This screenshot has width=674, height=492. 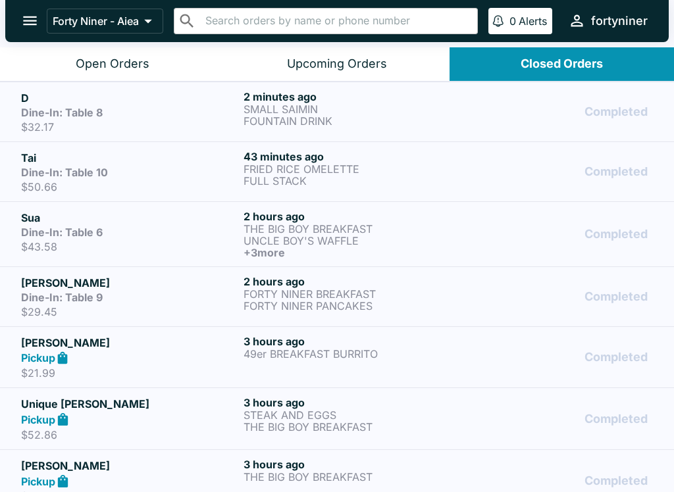 What do you see at coordinates (352, 157) in the screenshot?
I see `h6: 43 minutes ago` at bounding box center [352, 157].